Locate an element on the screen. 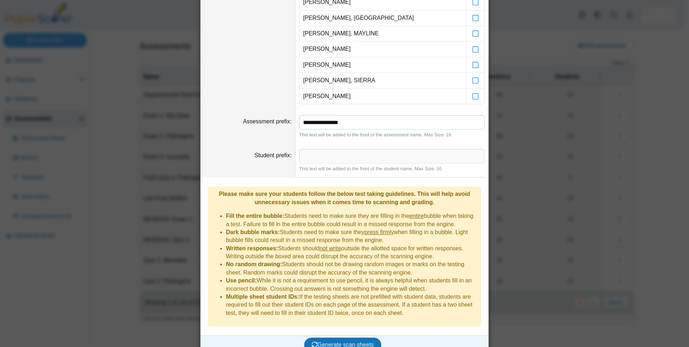  u: not write is located at coordinates (330, 248).